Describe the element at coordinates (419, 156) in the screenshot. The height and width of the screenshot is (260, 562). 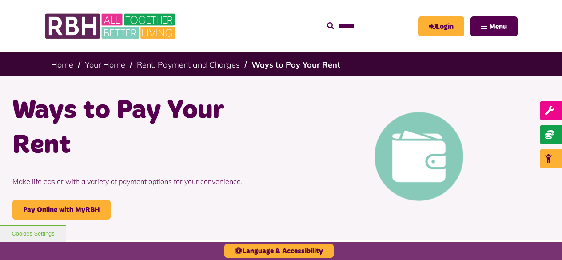
I see `img: Pay Rent` at that location.